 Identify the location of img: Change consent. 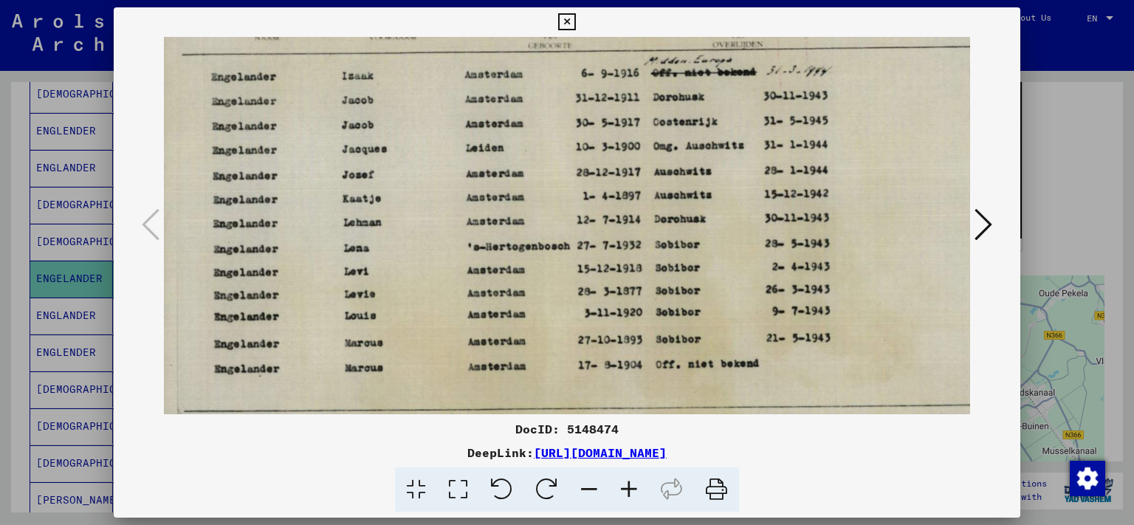
(1087, 478).